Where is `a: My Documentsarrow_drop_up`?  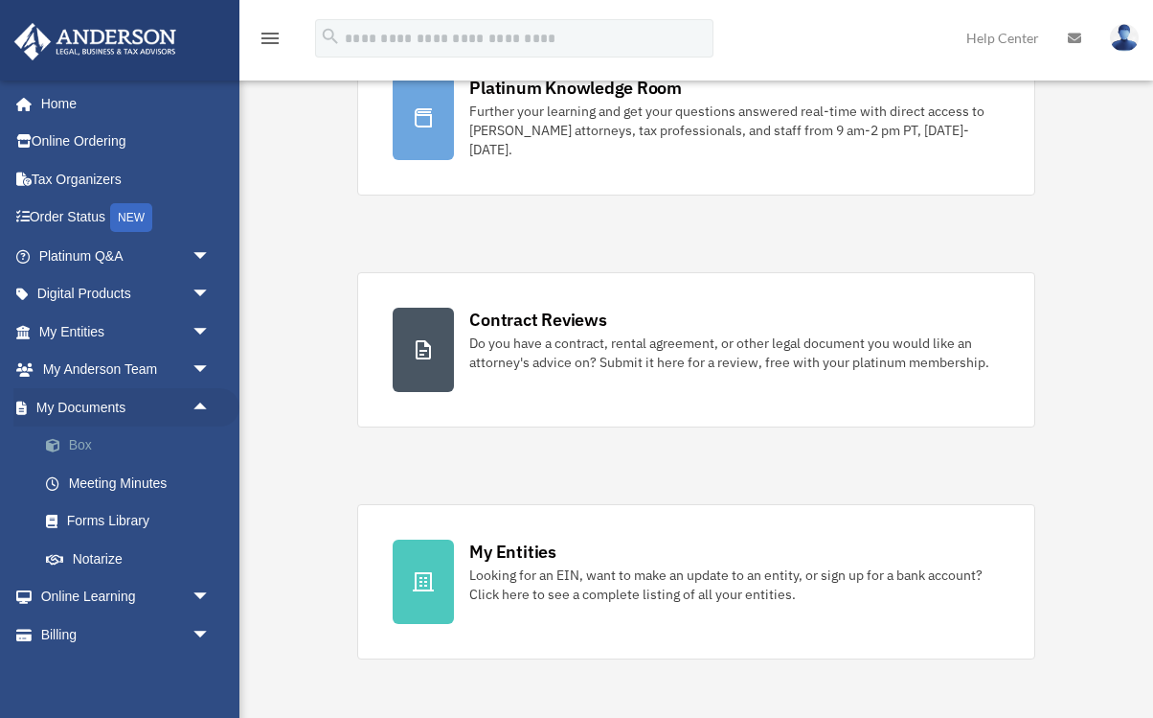 a: My Documentsarrow_drop_up is located at coordinates (126, 407).